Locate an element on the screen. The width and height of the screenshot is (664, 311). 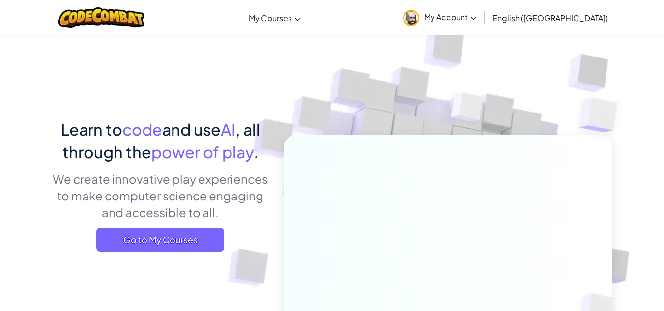
span: code is located at coordinates (142, 129).